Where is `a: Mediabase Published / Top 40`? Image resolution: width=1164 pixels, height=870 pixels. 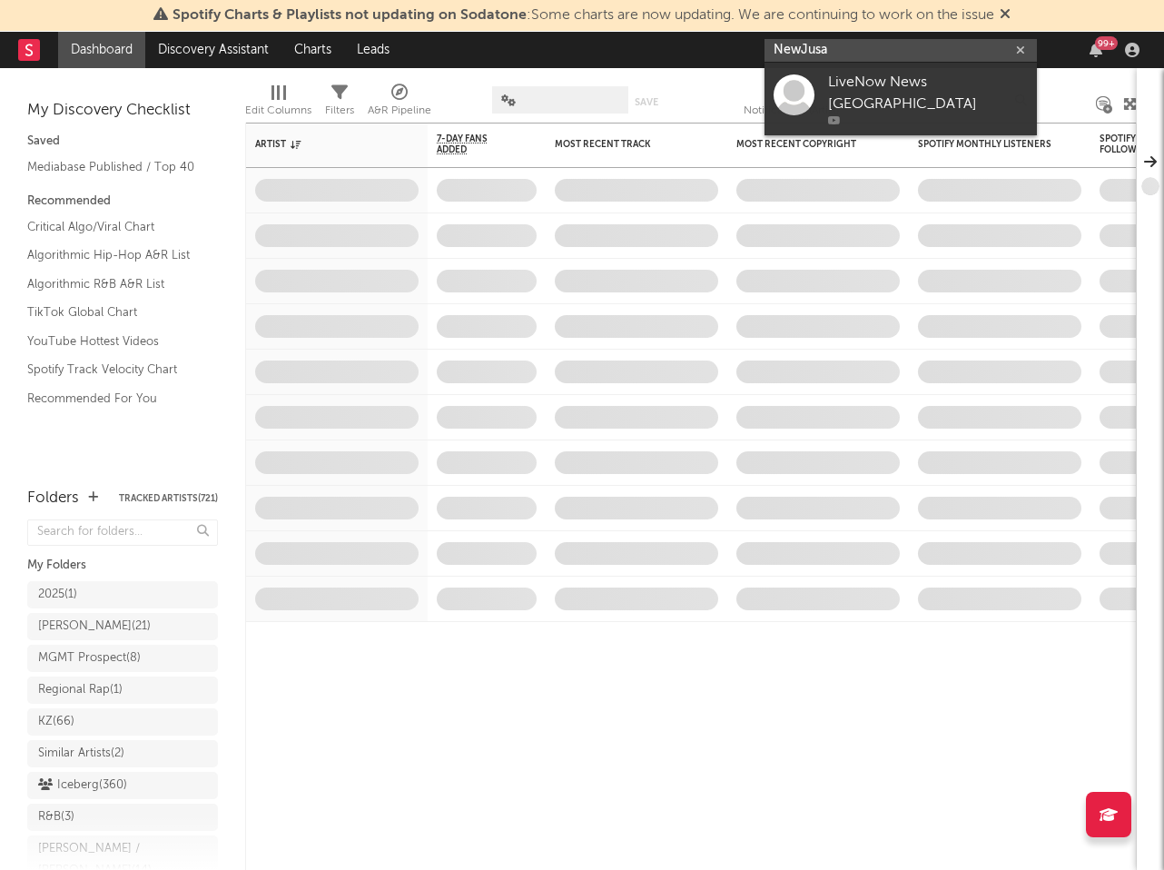 a: Mediabase Published / Top 40 is located at coordinates (113, 167).